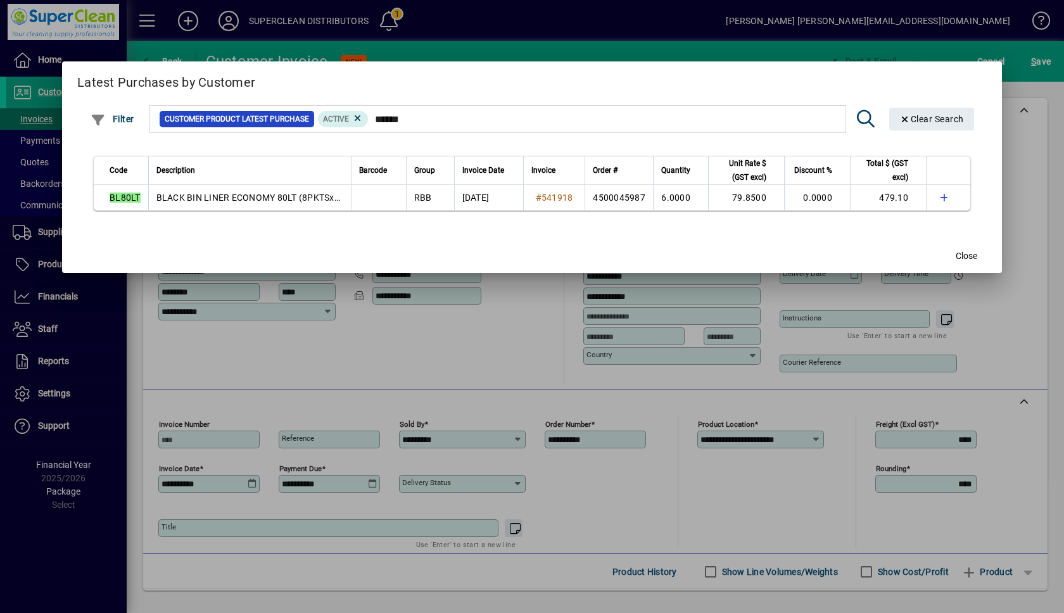  I want to click on div: Group, so click(430, 170).